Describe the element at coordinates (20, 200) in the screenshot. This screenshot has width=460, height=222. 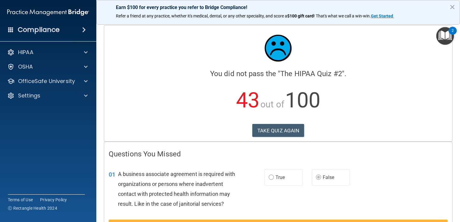
I see `a: Terms of Use` at that location.